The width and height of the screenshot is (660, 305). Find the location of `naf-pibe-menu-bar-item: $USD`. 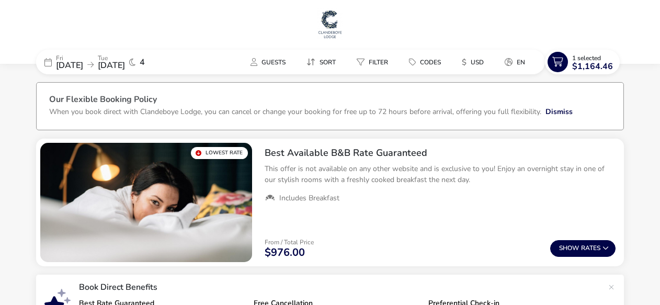

naf-pibe-menu-bar-item: $USD is located at coordinates (475, 62).